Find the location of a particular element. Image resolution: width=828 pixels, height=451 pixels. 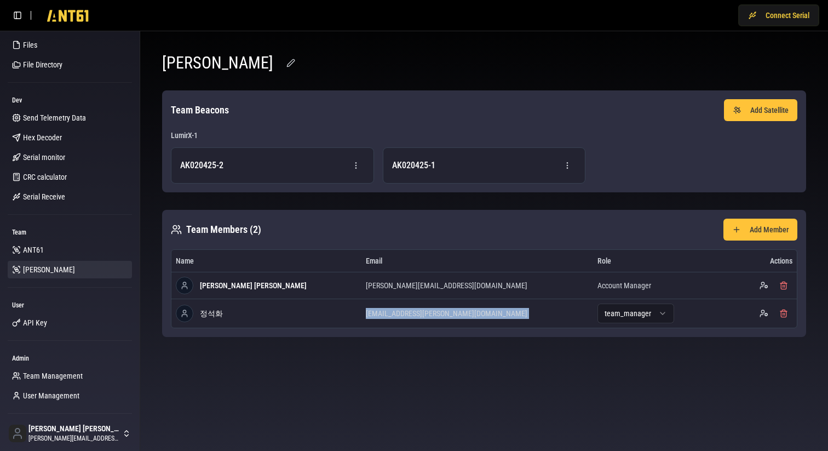

span: Files is located at coordinates (30, 45).